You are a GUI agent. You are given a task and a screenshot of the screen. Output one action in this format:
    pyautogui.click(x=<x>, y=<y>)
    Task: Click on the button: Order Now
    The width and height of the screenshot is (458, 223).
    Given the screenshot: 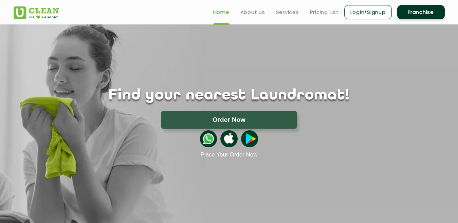 What is the action you would take?
    pyautogui.click(x=229, y=120)
    